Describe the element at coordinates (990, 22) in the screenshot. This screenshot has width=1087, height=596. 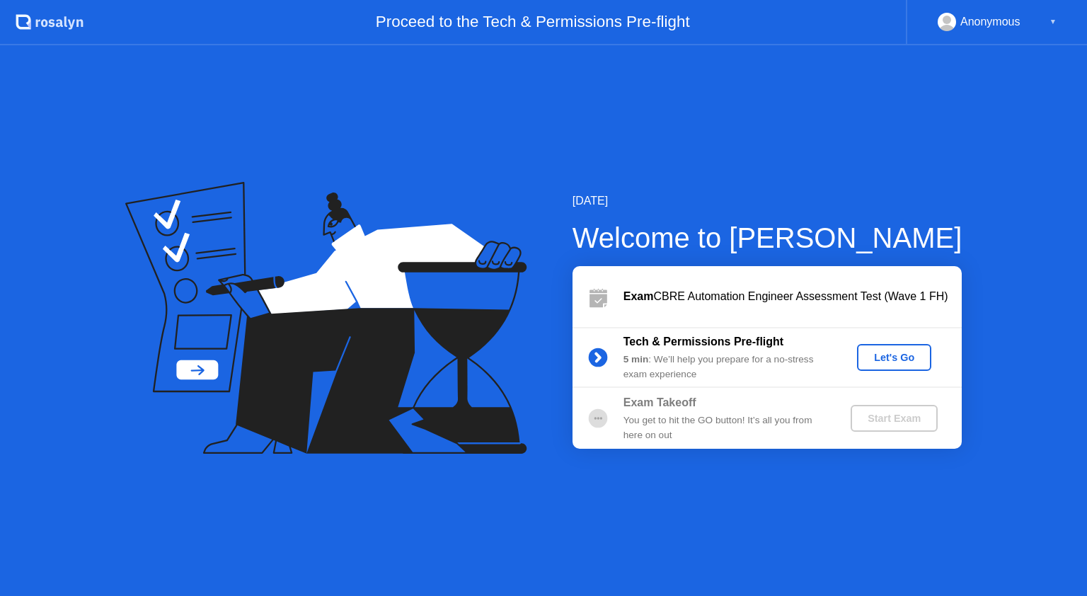
I see `div: Anonymous` at that location.